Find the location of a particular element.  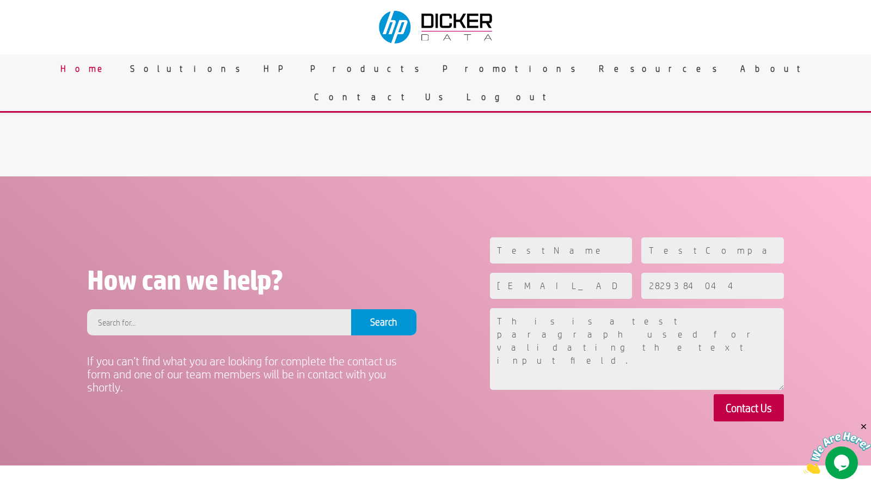

input: Search for... is located at coordinates (219, 322).